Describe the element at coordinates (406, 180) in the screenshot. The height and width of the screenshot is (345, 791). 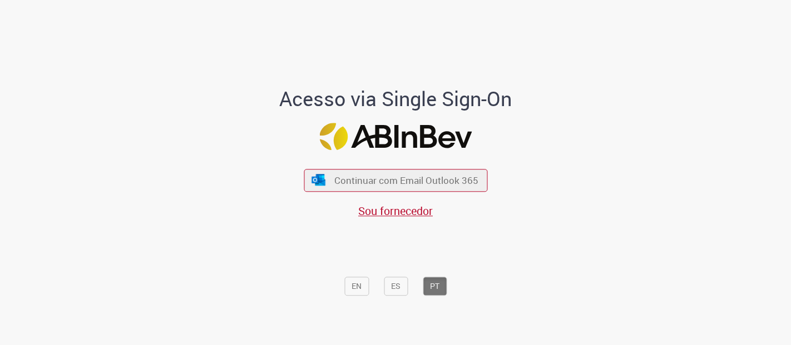
I see `span: Continuar com Email Outlook 365` at that location.